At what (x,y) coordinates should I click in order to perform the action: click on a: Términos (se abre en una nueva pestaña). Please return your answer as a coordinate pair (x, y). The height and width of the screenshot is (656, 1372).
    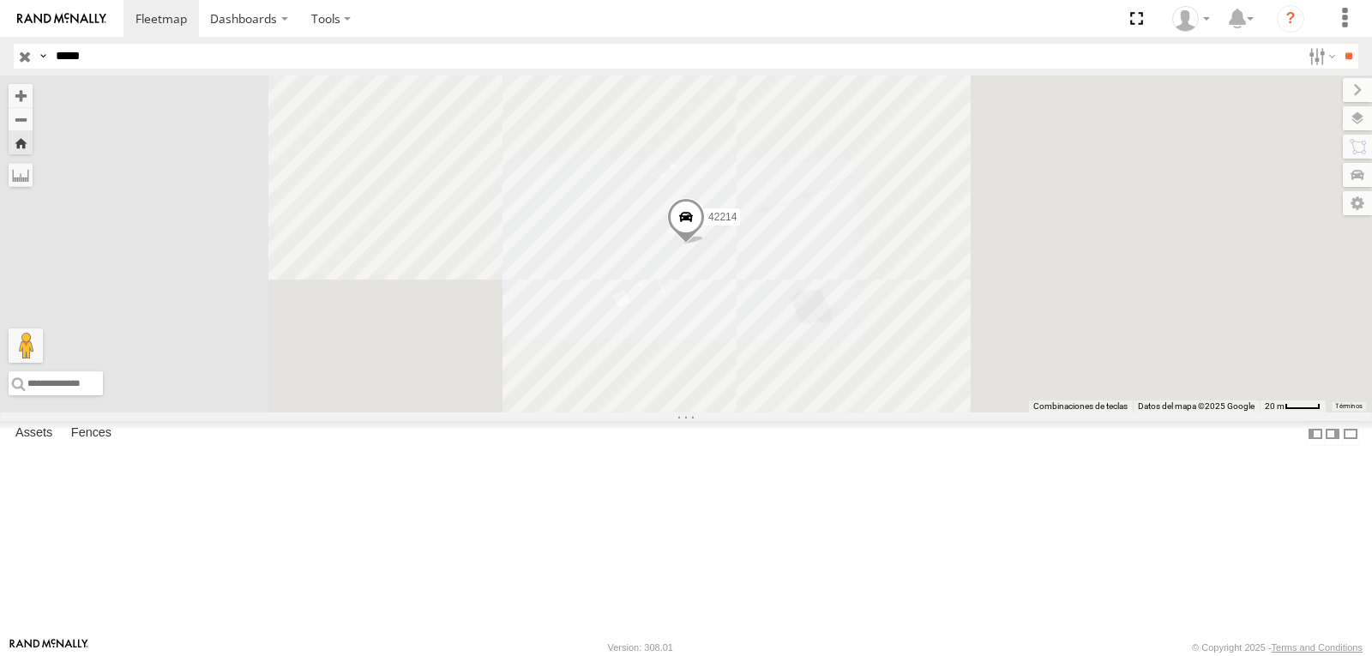
    Looking at the image, I should click on (1349, 407).